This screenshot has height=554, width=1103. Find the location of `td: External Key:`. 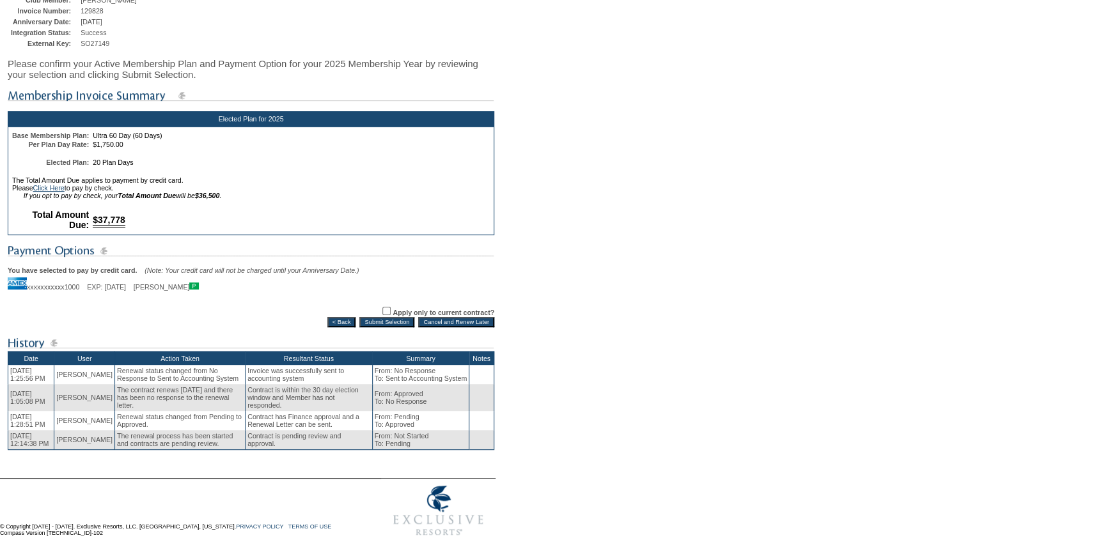

td: External Key: is located at coordinates (44, 43).